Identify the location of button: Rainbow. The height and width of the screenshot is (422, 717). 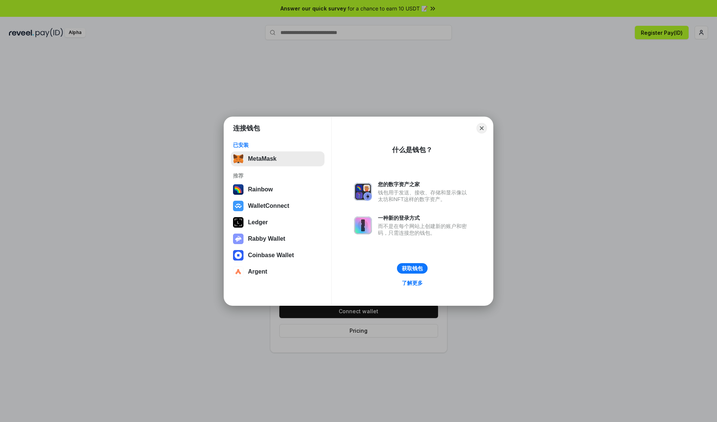
(277, 189).